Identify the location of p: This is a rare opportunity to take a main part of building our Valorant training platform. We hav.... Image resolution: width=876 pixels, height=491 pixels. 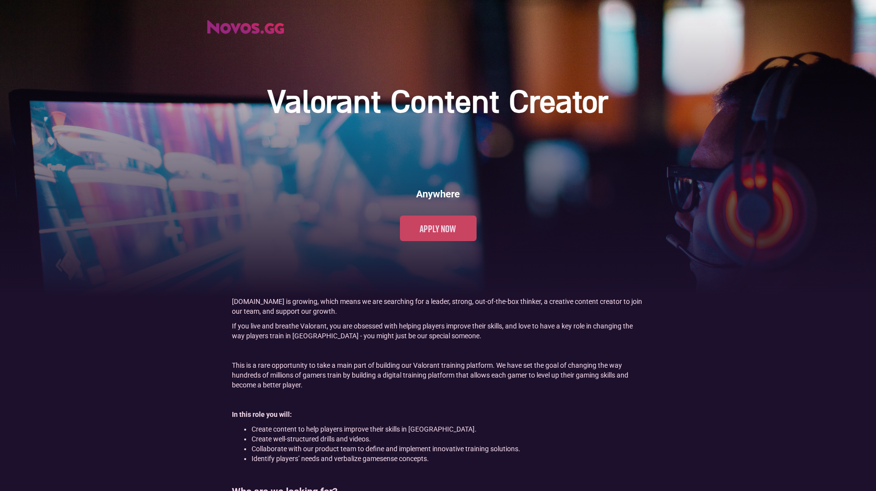
(438, 375).